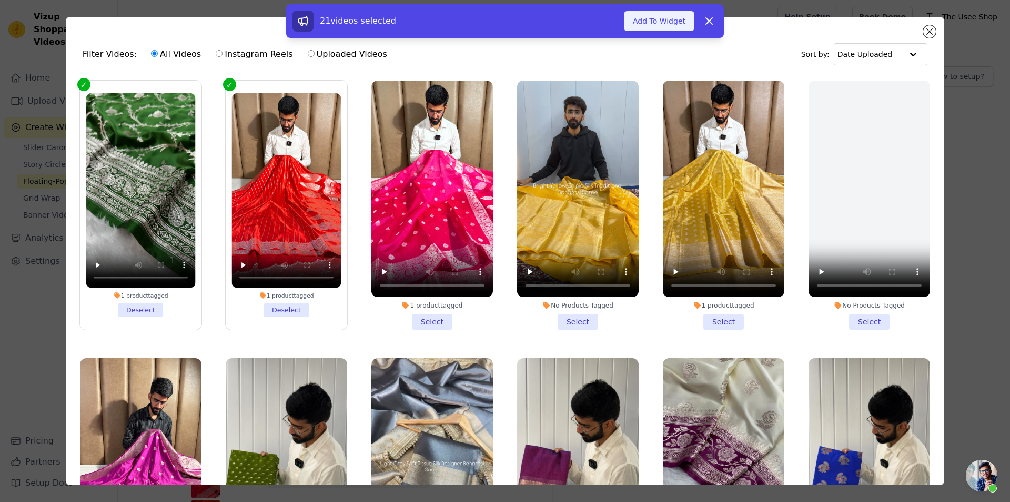 Image resolution: width=1010 pixels, height=502 pixels. I want to click on label: Uploaded Videos, so click(347, 54).